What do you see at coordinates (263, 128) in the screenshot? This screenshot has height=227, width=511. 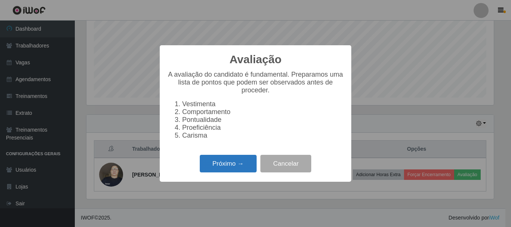 I see `li: Proeficiência` at bounding box center [263, 128].